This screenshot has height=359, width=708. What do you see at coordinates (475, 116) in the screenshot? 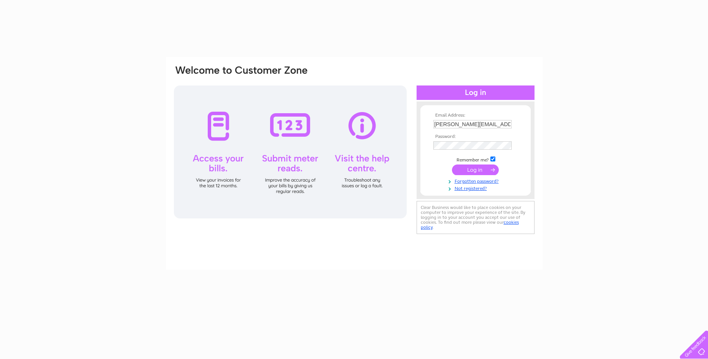
I see `th: Email Address:` at bounding box center [475, 116].